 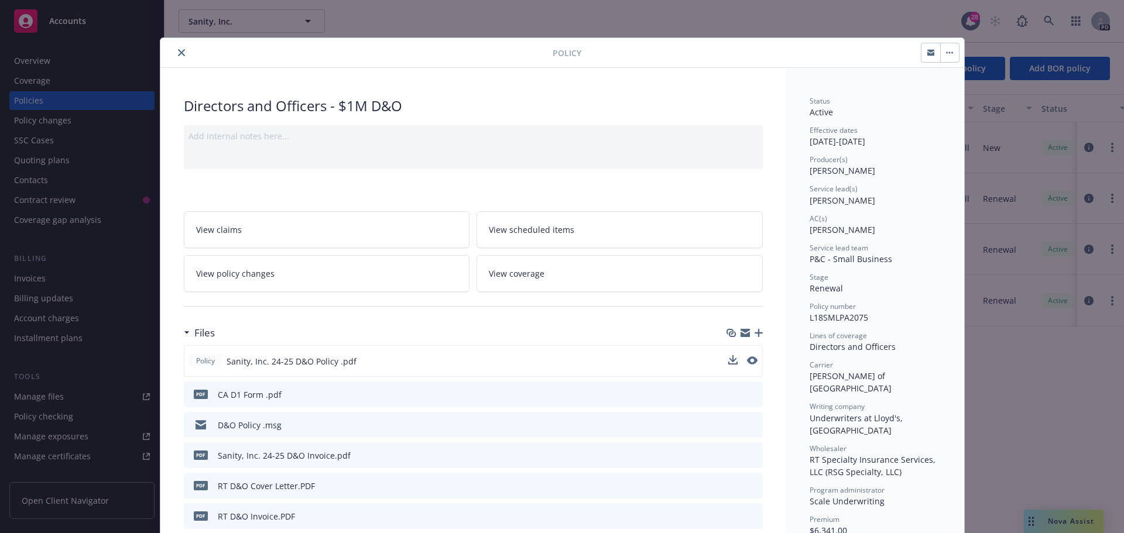 What do you see at coordinates (284, 456) in the screenshot?
I see `div: Sanity, Inc. 24-25 D&O Invoice.pdf` at bounding box center [284, 456].